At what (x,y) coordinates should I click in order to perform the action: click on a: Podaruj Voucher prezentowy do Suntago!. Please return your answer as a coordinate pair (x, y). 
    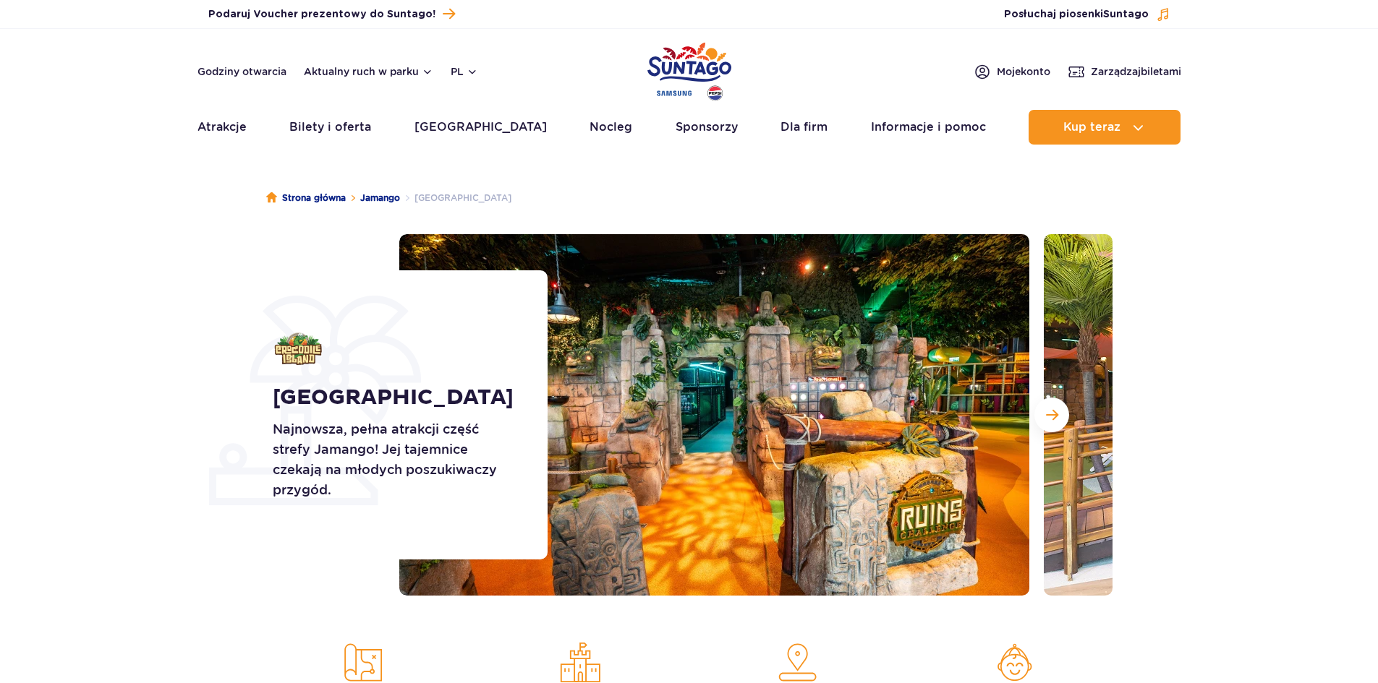
    Looking at the image, I should click on (331, 14).